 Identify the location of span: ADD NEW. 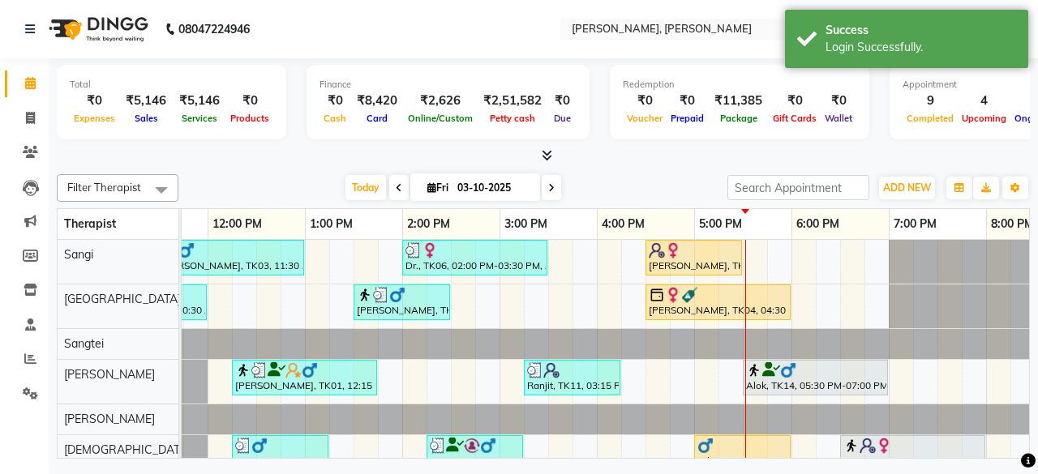
(906, 187).